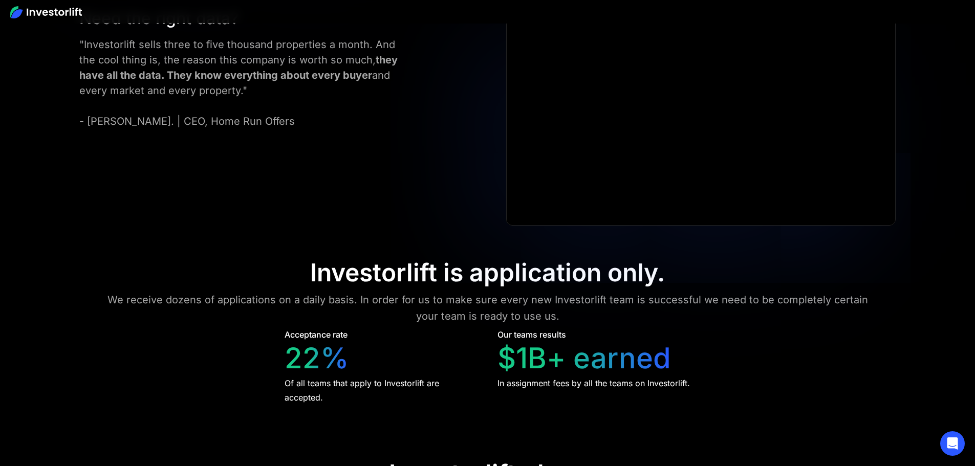 This screenshot has width=975, height=466. Describe the element at coordinates (246, 83) in the screenshot. I see `div: "Investorlift sells three to five thousand properties a month. And the cool thing is, the reason ...` at that location.